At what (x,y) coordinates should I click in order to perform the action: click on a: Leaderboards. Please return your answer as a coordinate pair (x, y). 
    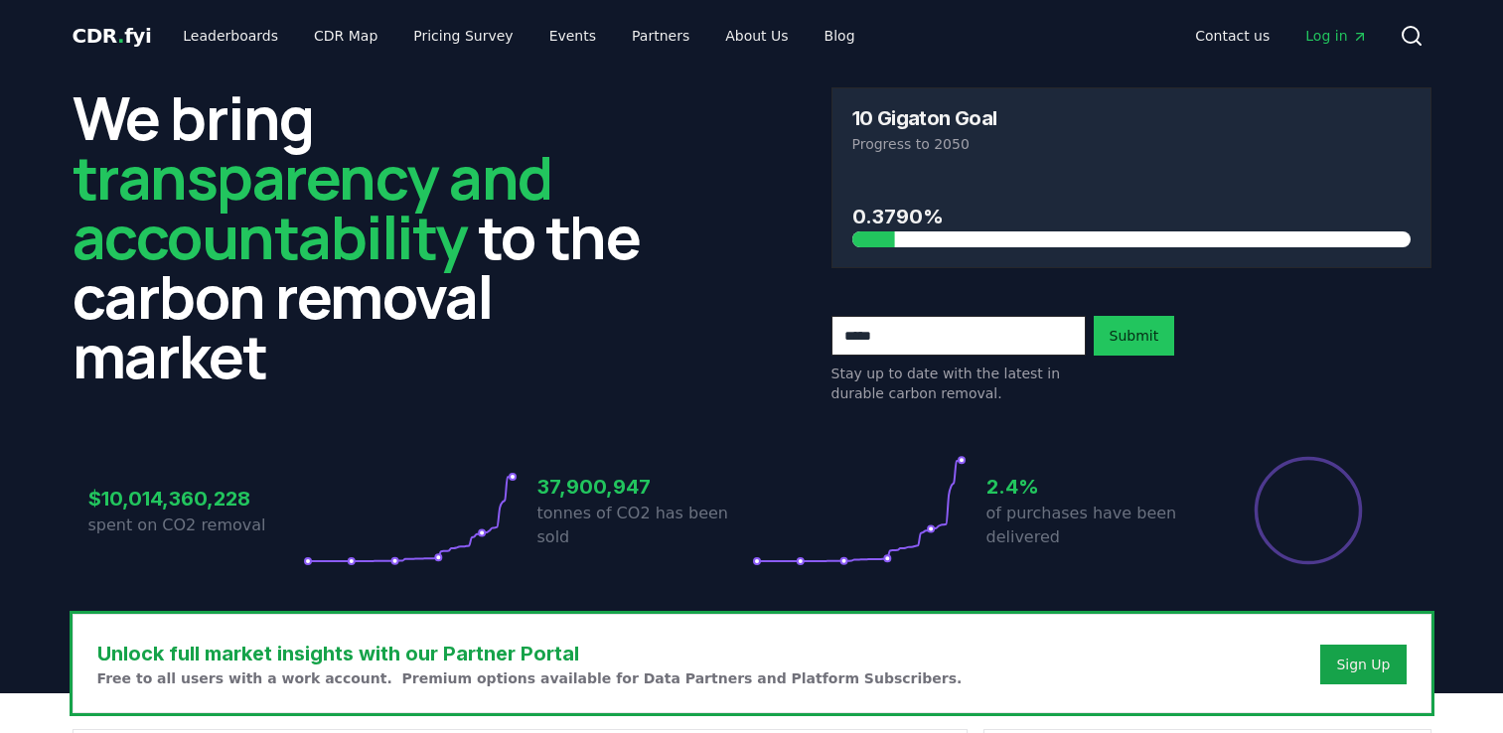
    Looking at the image, I should click on (231, 36).